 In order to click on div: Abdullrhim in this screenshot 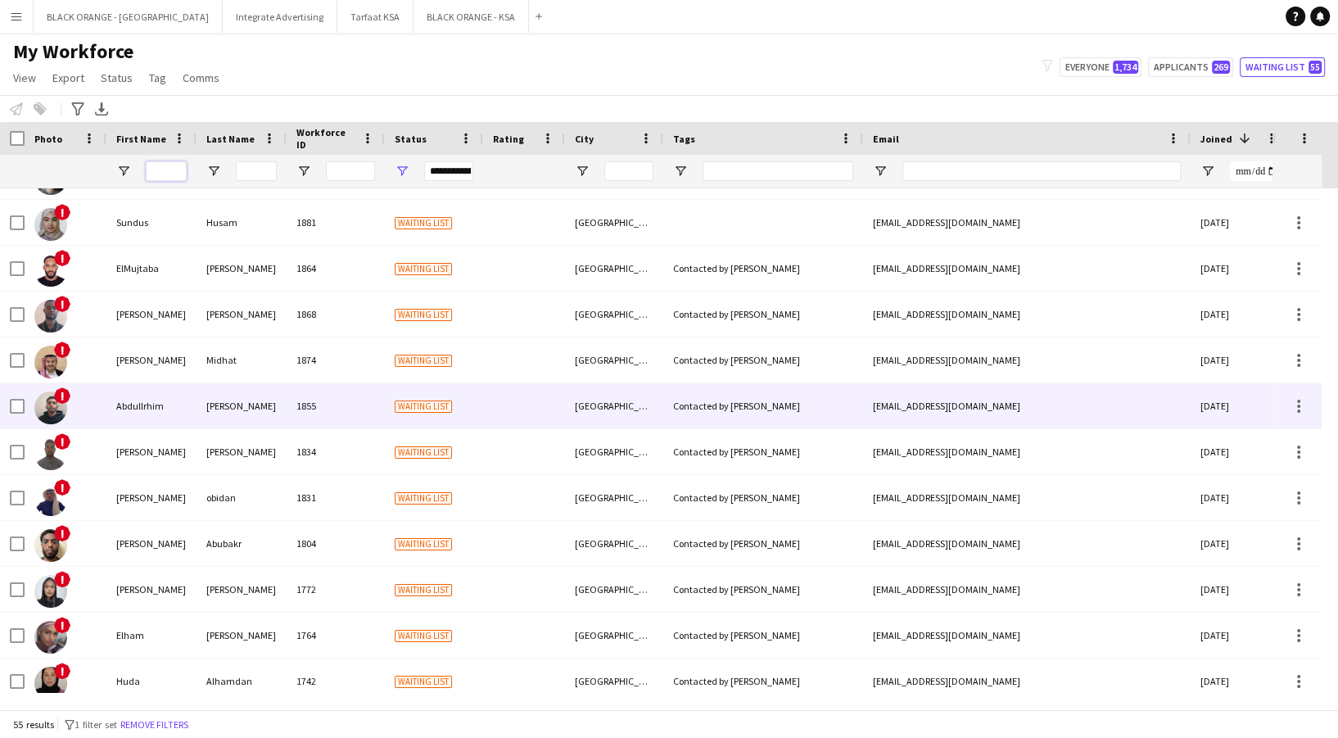, I will do `click(151, 405)`.